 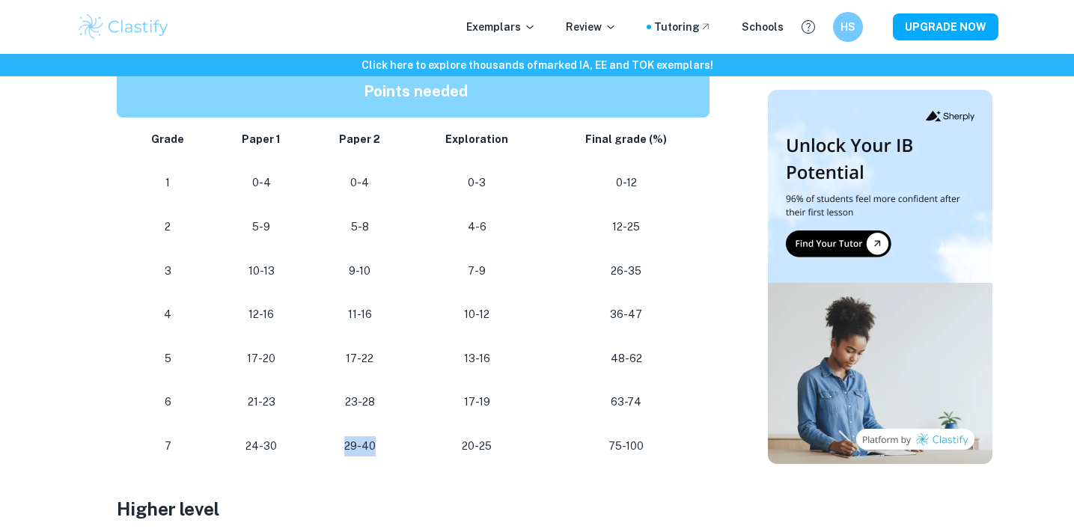 I want to click on a: Clastify logo, so click(x=123, y=27).